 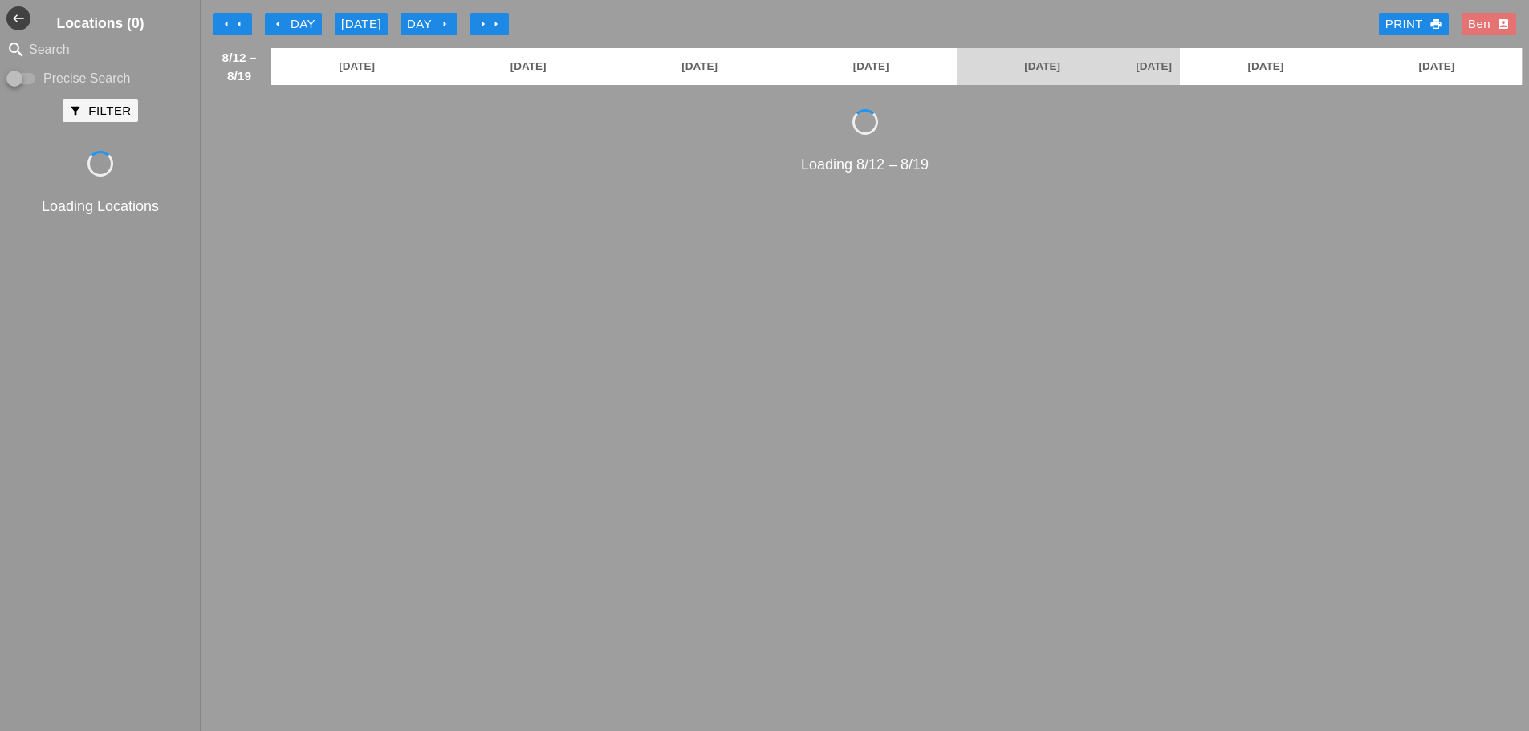 What do you see at coordinates (1413, 24) in the screenshot?
I see `div: Print` at bounding box center [1413, 24].